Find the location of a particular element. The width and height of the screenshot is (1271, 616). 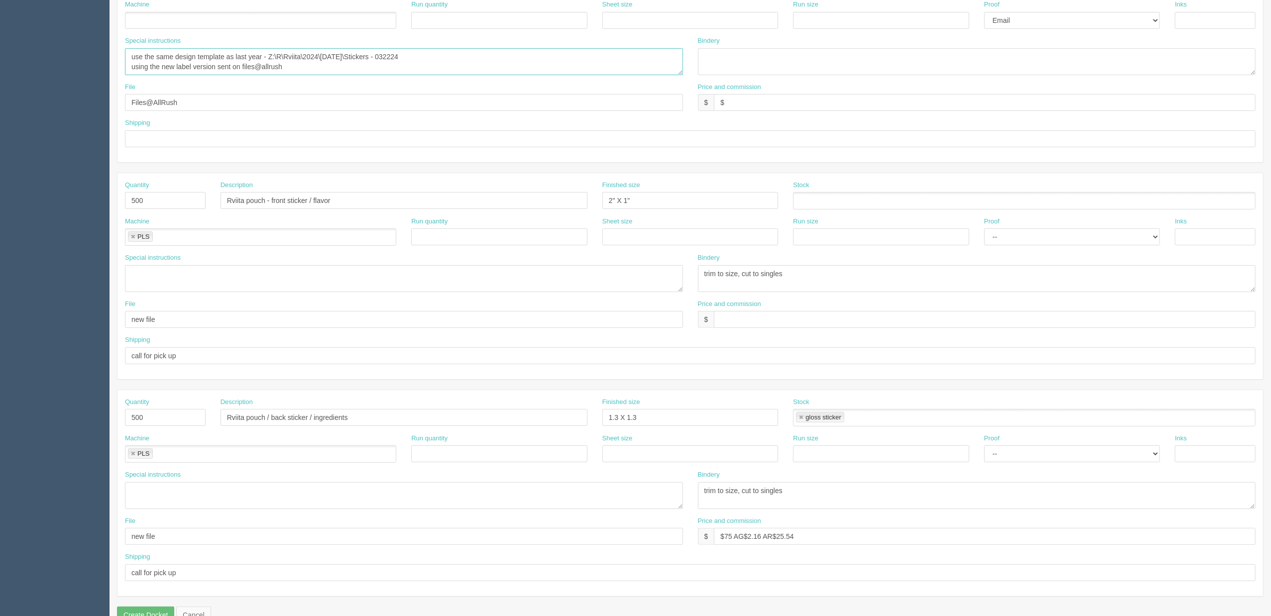

div: gloss sticker is located at coordinates (824, 417).